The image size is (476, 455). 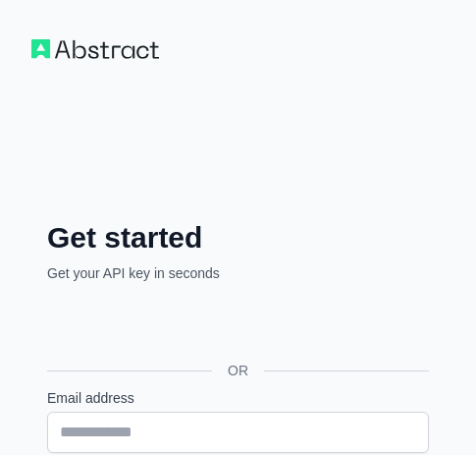 What do you see at coordinates (95, 49) in the screenshot?
I see `img: Workflow` at bounding box center [95, 49].